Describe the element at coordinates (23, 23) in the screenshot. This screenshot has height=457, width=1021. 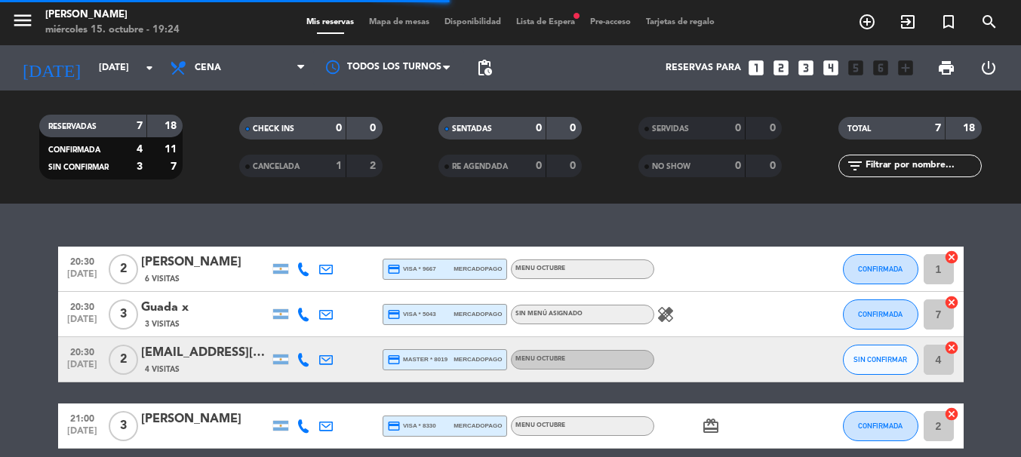
I see `button: menu` at that location.